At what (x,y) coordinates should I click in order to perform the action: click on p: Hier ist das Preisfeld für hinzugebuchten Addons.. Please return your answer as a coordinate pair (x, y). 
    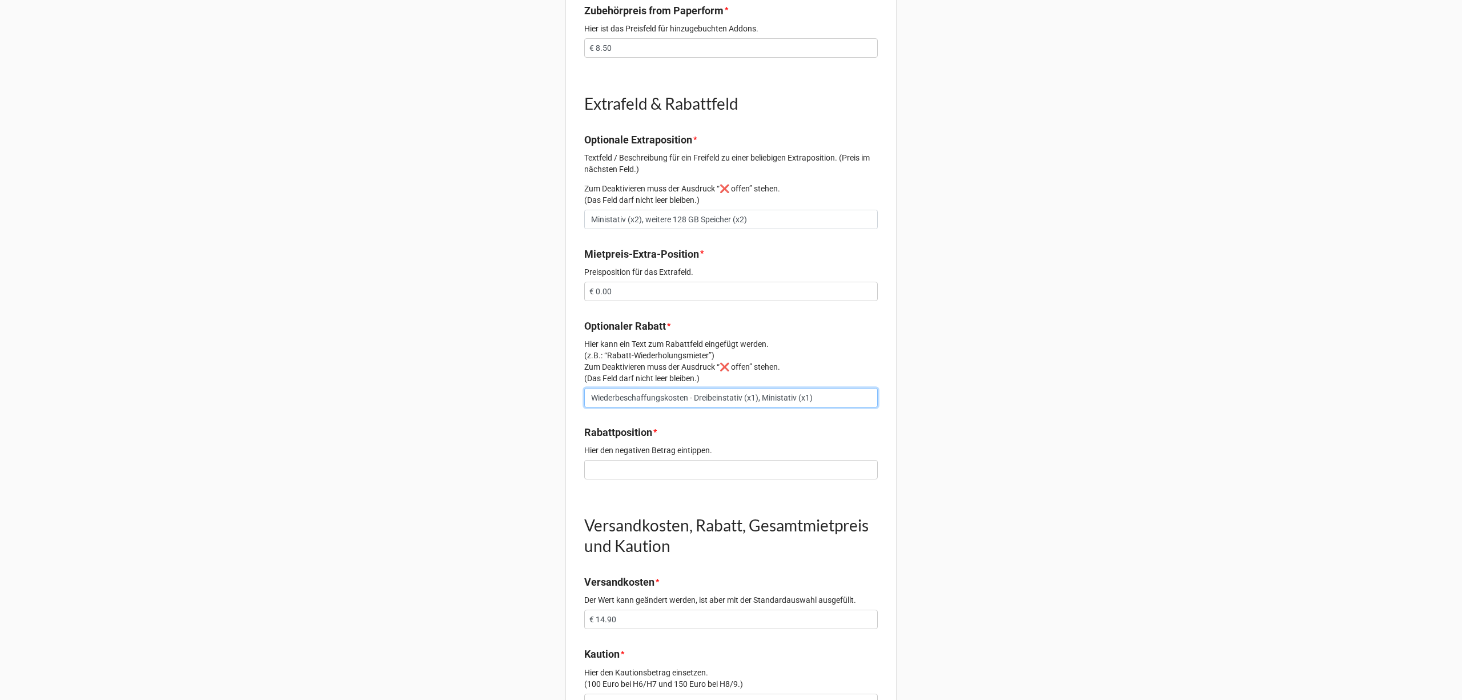
    Looking at the image, I should click on (731, 29).